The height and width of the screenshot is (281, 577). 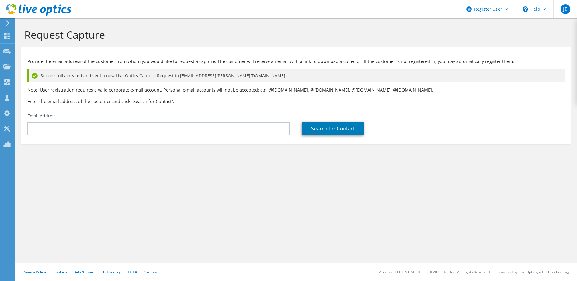 I want to click on a: Telemetry, so click(x=111, y=272).